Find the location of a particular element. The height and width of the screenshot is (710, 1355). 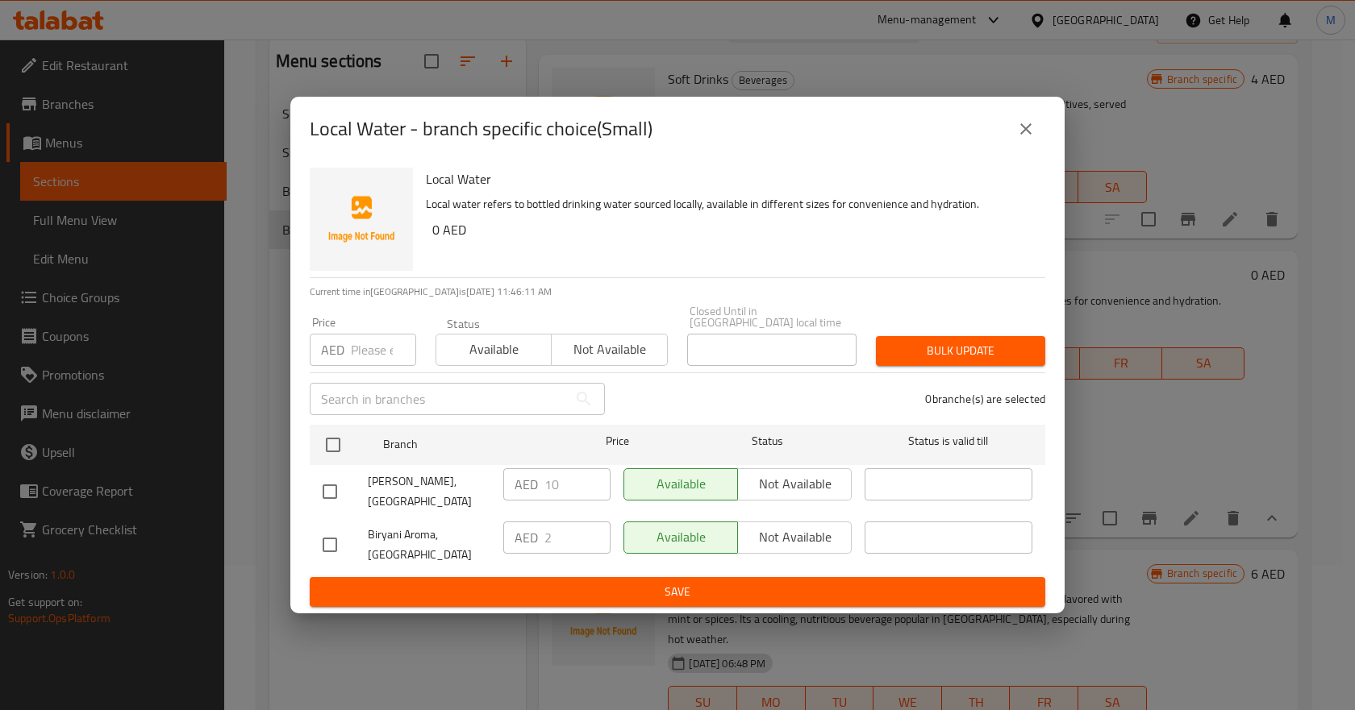

button: Available is located at coordinates (493, 350).